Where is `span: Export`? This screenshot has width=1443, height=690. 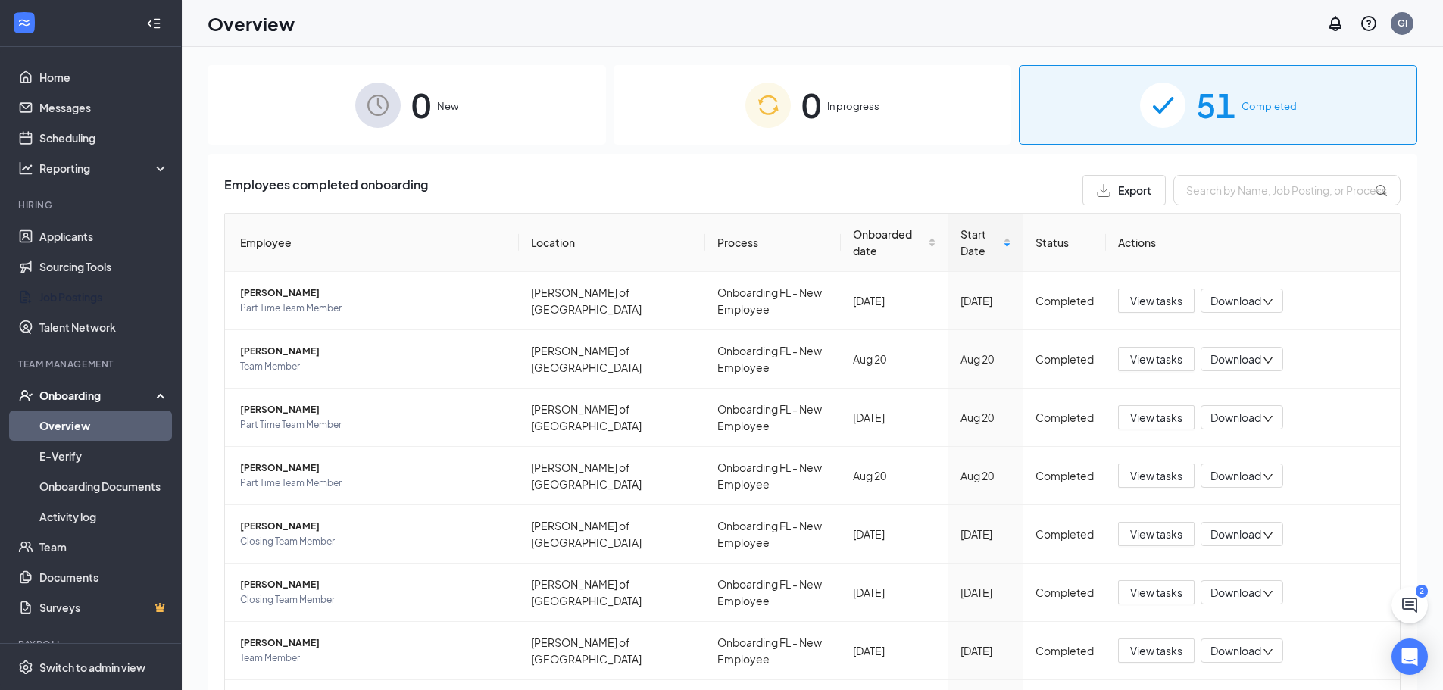
span: Export is located at coordinates (1135, 190).